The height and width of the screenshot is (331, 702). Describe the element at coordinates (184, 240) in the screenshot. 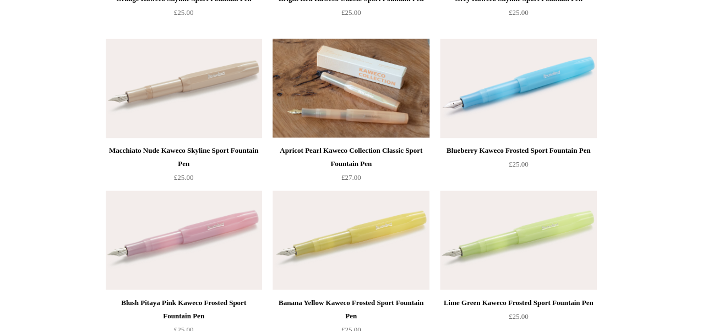

I see `img: Blush Pitaya Pink Kaweco Frosted Sport Fountain Pen` at that location.